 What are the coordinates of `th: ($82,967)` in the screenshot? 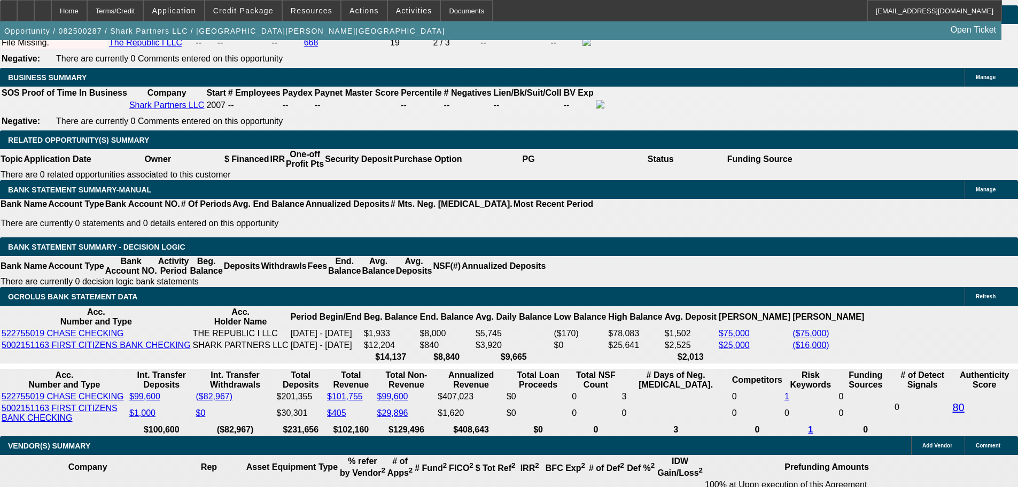 It's located at (235, 430).